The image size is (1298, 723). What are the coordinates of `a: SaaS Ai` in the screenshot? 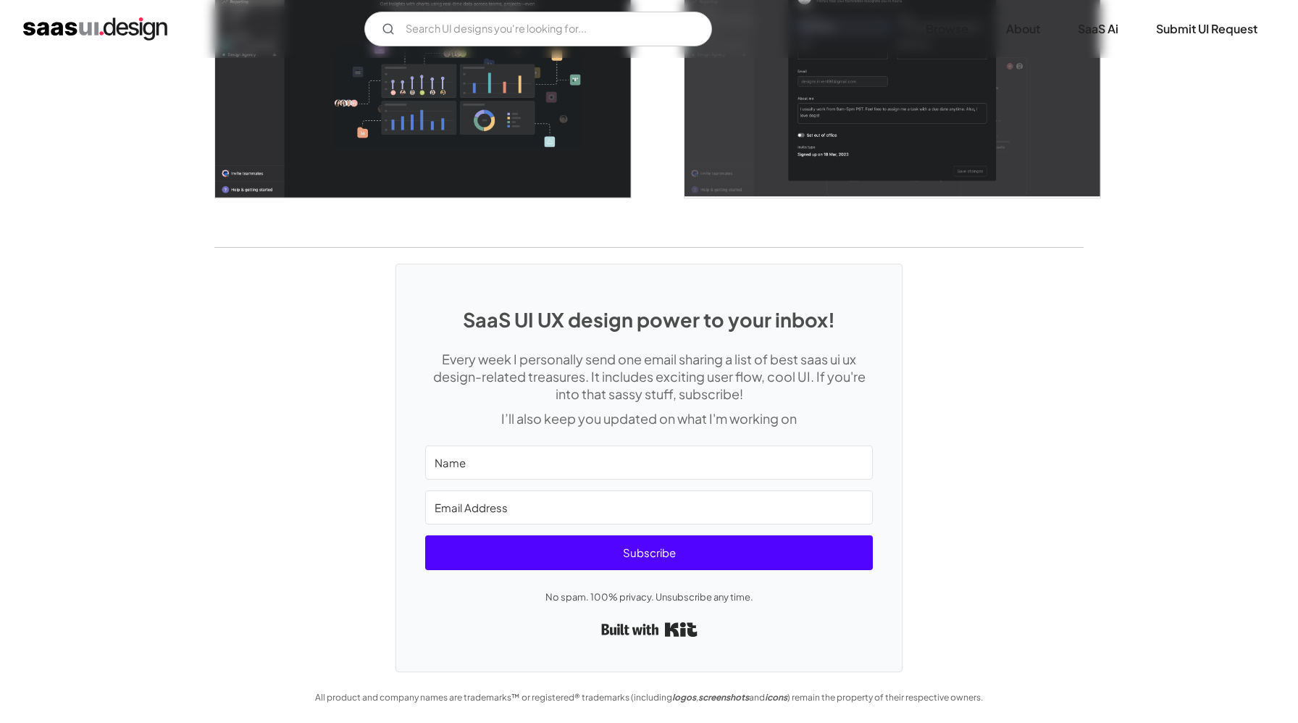 It's located at (1098, 29).